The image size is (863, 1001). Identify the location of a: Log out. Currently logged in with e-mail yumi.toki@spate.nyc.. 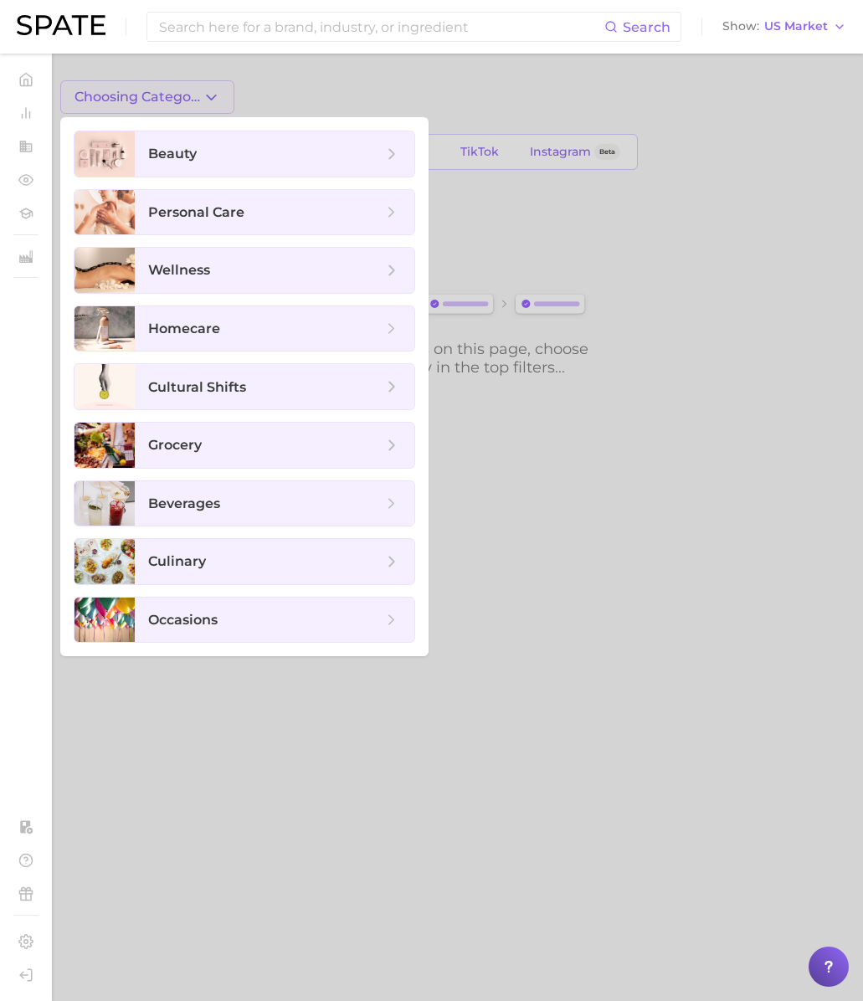
(26, 975).